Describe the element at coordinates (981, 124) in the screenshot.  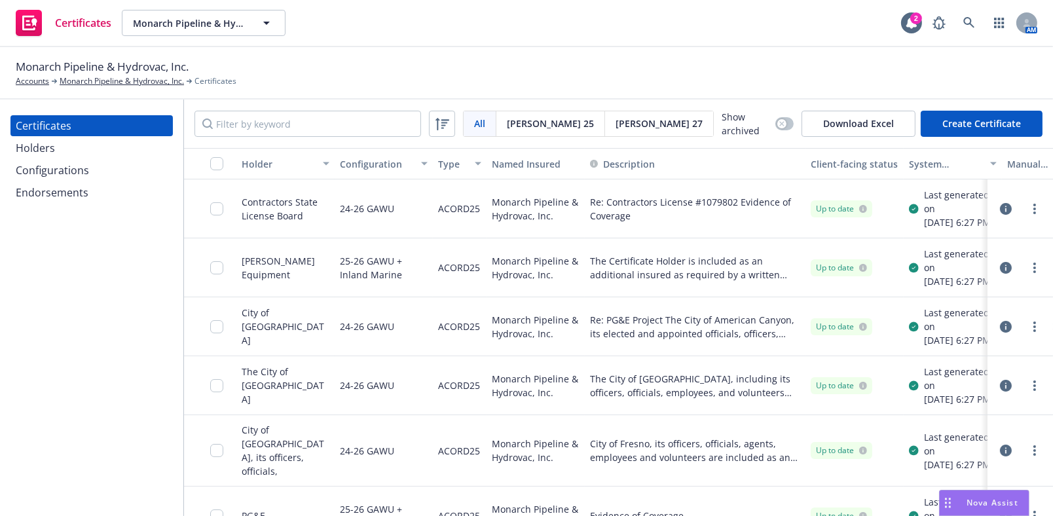
I see `button: Create Certificate` at that location.